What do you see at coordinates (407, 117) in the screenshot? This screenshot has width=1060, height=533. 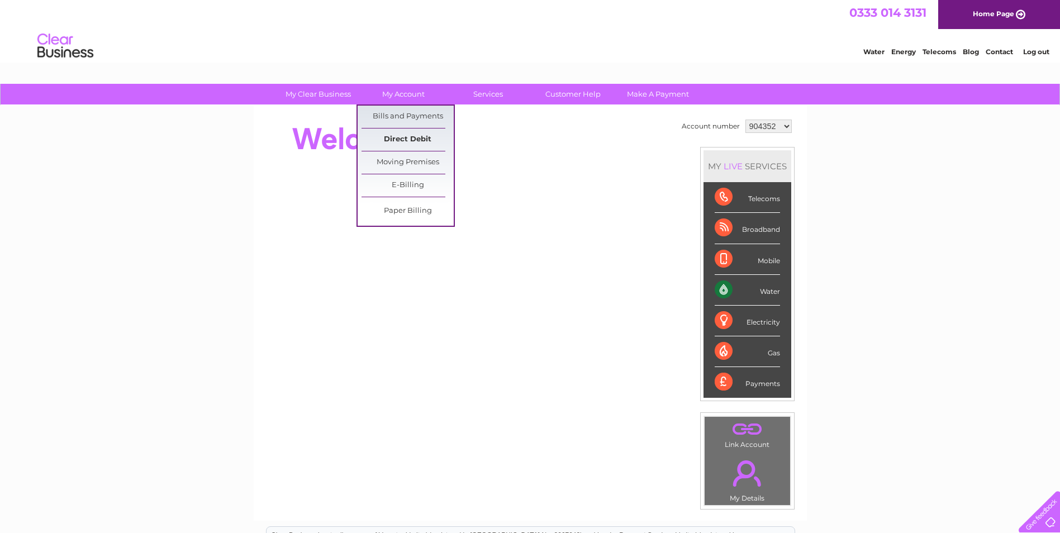 I see `a: Bills and Payments` at bounding box center [407, 117].